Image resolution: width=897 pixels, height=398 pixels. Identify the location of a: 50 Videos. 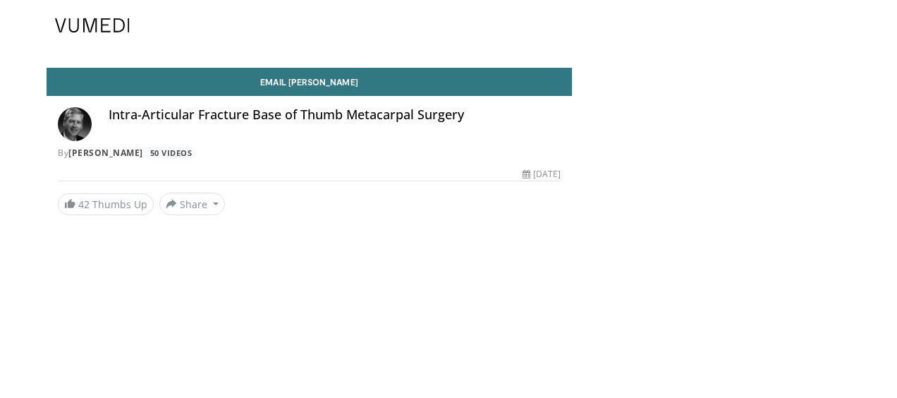
(171, 152).